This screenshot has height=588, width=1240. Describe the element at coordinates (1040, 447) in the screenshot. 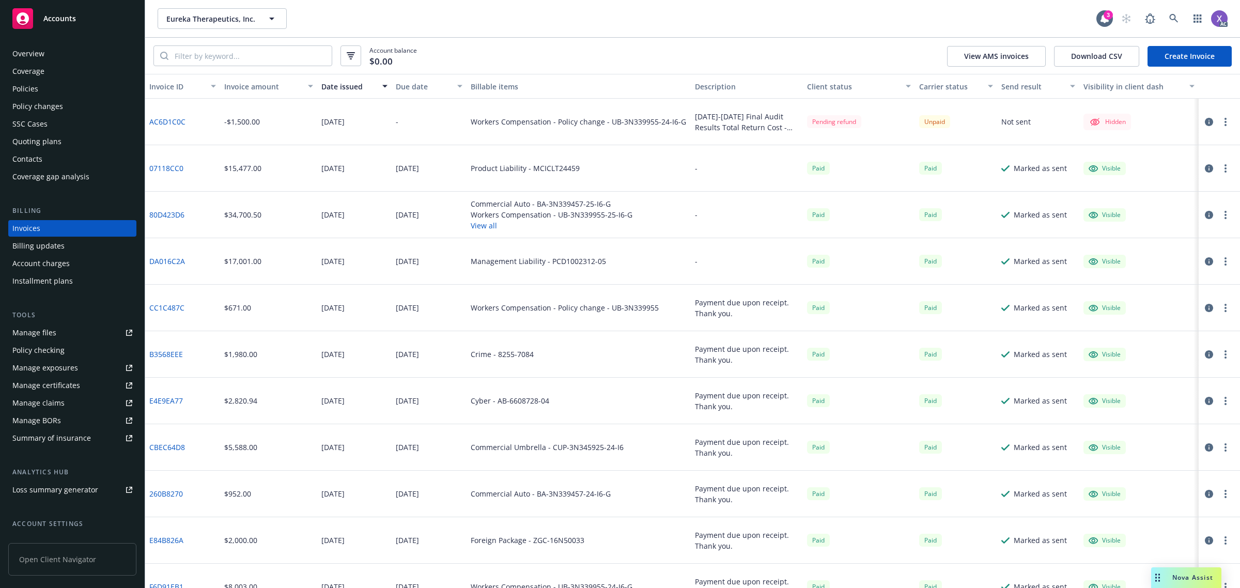

I see `div: Marked as sent` at that location.